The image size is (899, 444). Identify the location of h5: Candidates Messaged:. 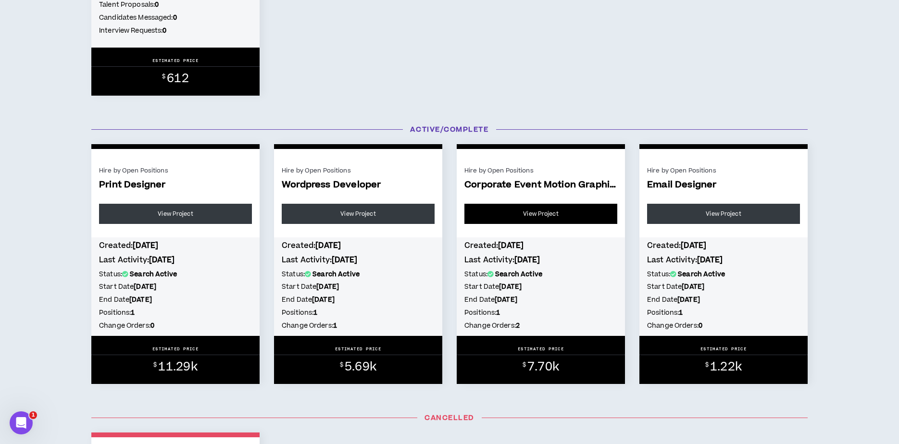
(175, 18).